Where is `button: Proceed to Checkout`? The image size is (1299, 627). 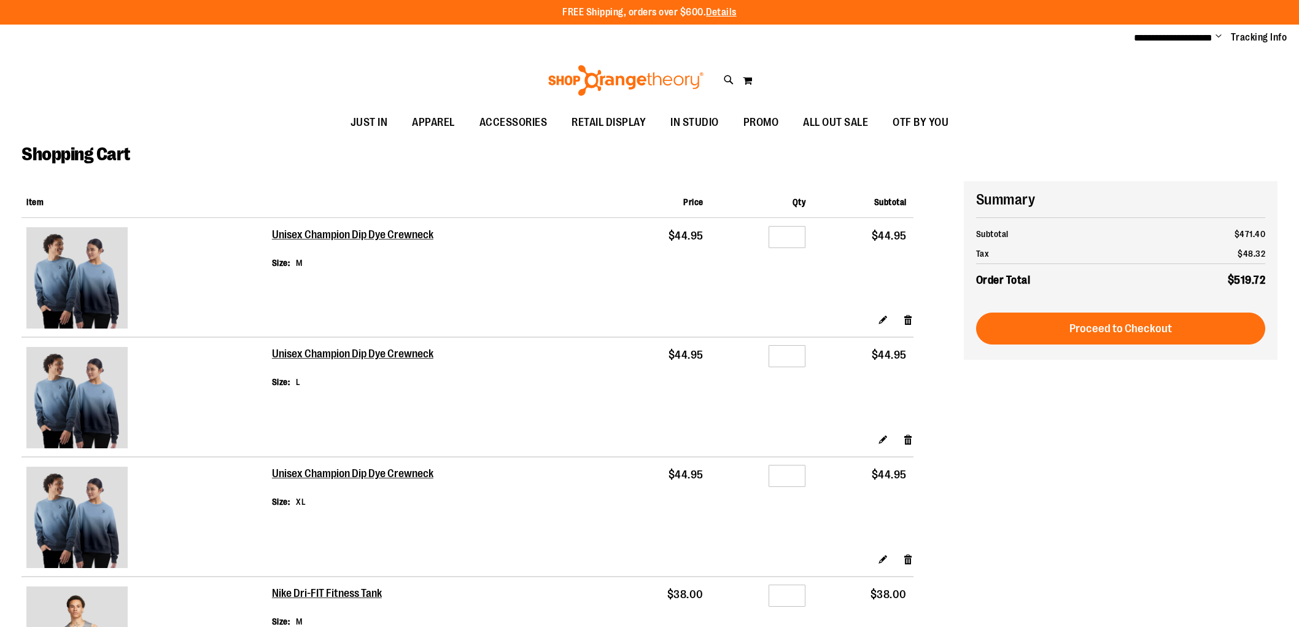
button: Proceed to Checkout is located at coordinates (1121, 329).